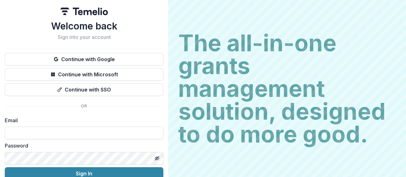 The width and height of the screenshot is (406, 177). I want to click on img: Temelio, so click(84, 11).